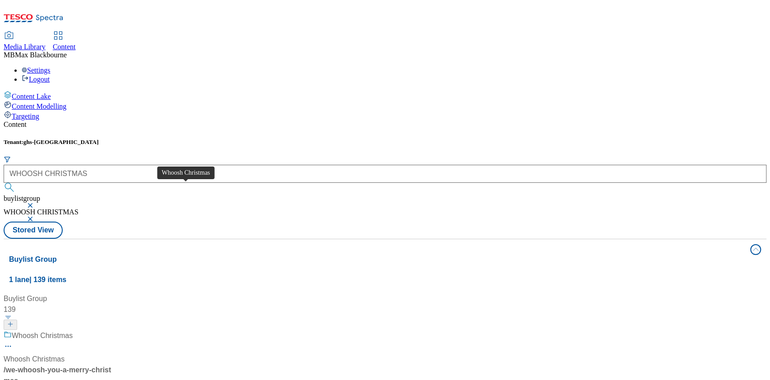  Describe the element at coordinates (41, 55) in the screenshot. I see `span: Max Blackbourne` at that location.